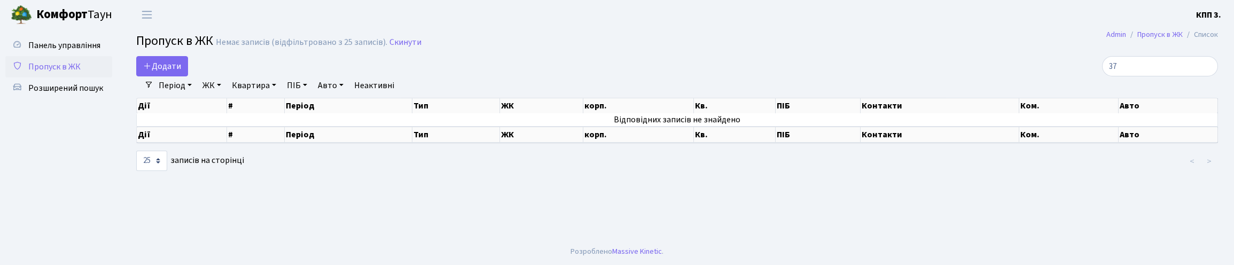 Image resolution: width=1234 pixels, height=265 pixels. I want to click on div: Немає записів (відфільтровано з 25 записів)., so click(301, 42).